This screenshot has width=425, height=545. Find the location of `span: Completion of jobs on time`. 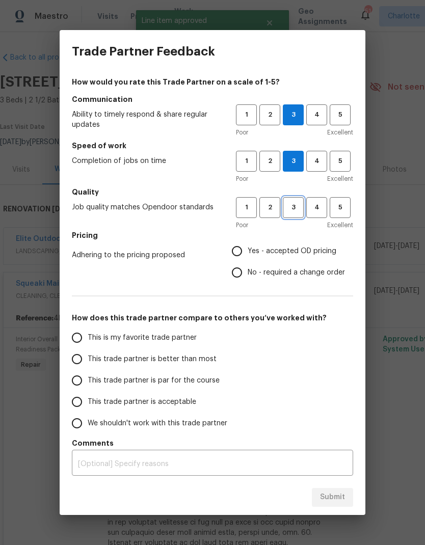

span: Completion of jobs on time is located at coordinates (146, 161).